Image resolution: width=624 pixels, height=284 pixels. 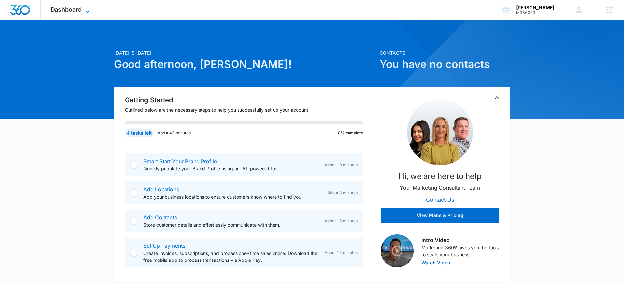 I want to click on div: account id, so click(x=535, y=13).